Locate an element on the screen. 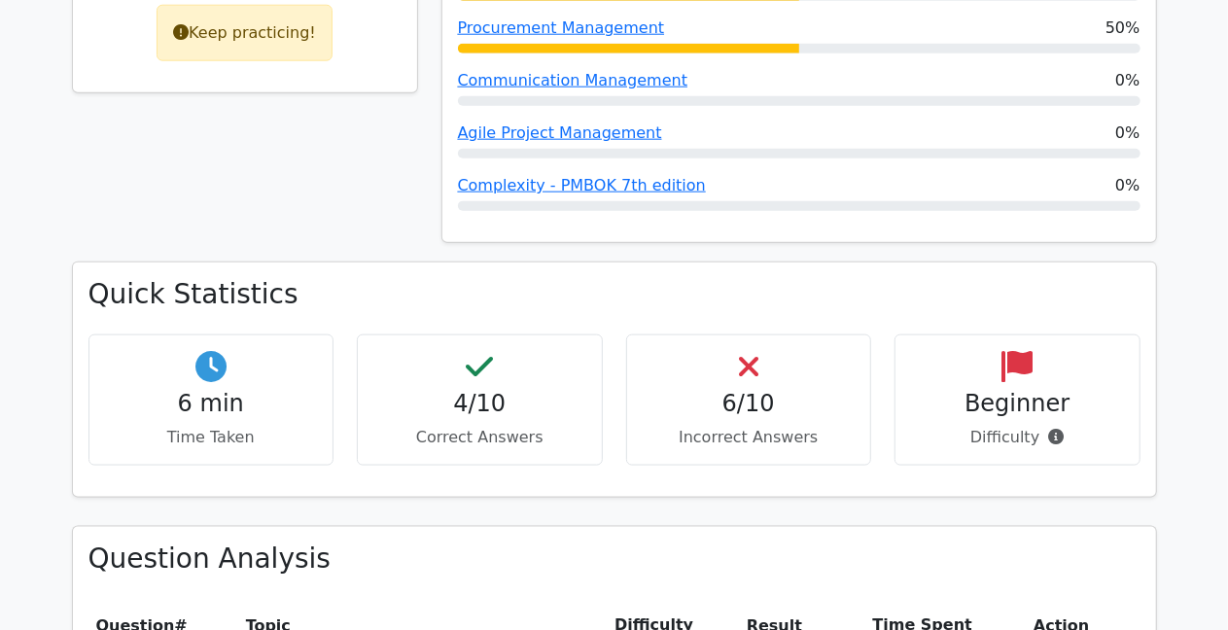  h4: Beginner is located at coordinates (1017, 403).